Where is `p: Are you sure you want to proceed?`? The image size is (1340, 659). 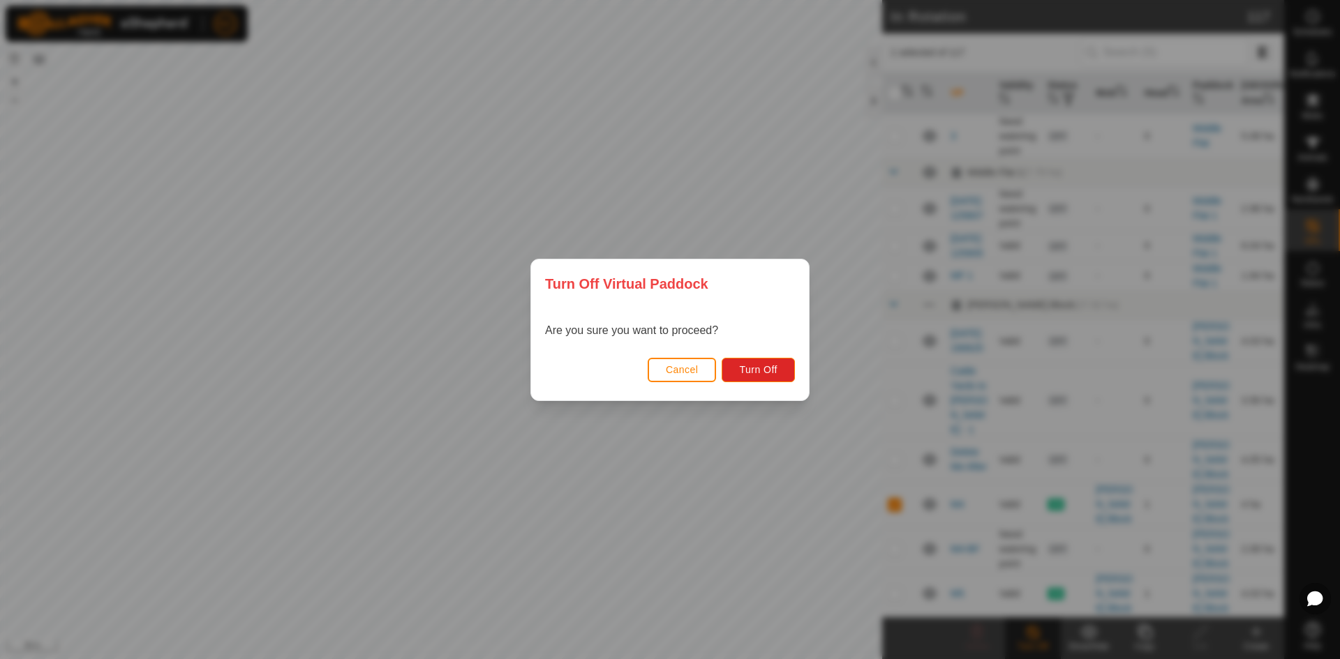 p: Are you sure you want to proceed? is located at coordinates (632, 331).